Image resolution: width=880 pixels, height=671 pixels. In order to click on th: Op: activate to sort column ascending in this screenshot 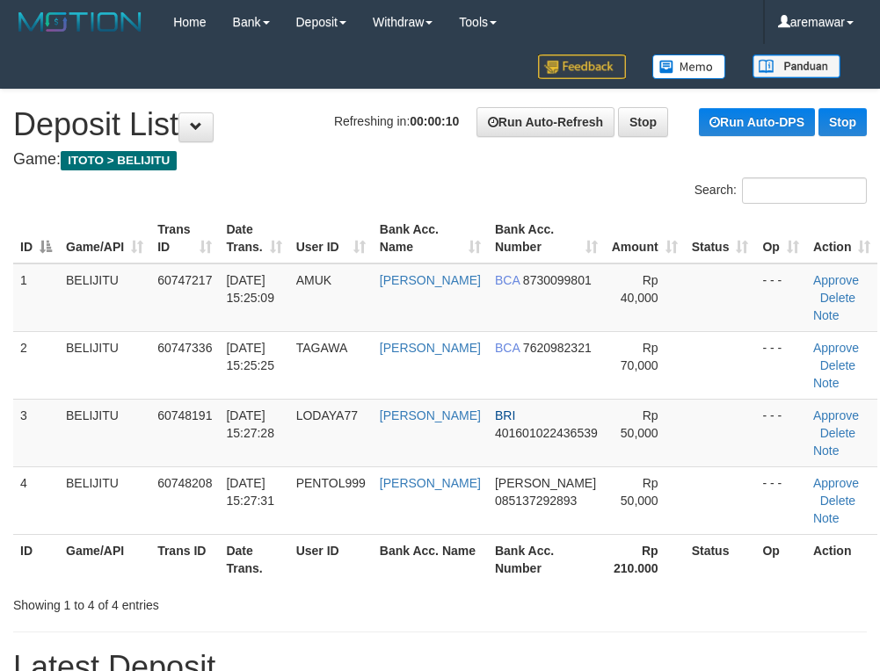, I will do `click(779, 238)`.